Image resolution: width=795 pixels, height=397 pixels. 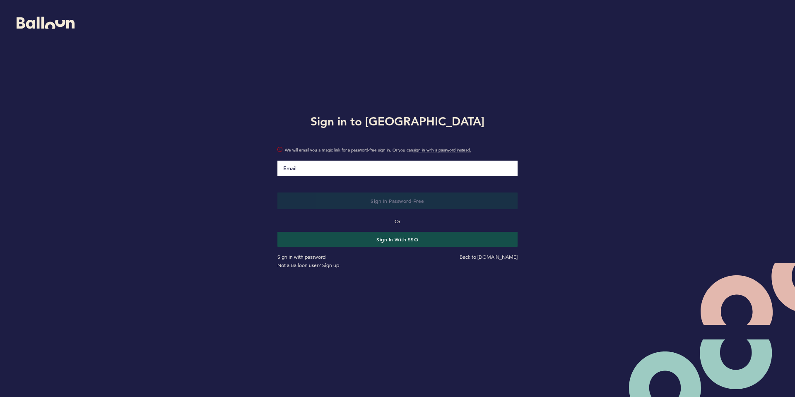 What do you see at coordinates (301, 257) in the screenshot?
I see `a: Sign in with password` at bounding box center [301, 257].